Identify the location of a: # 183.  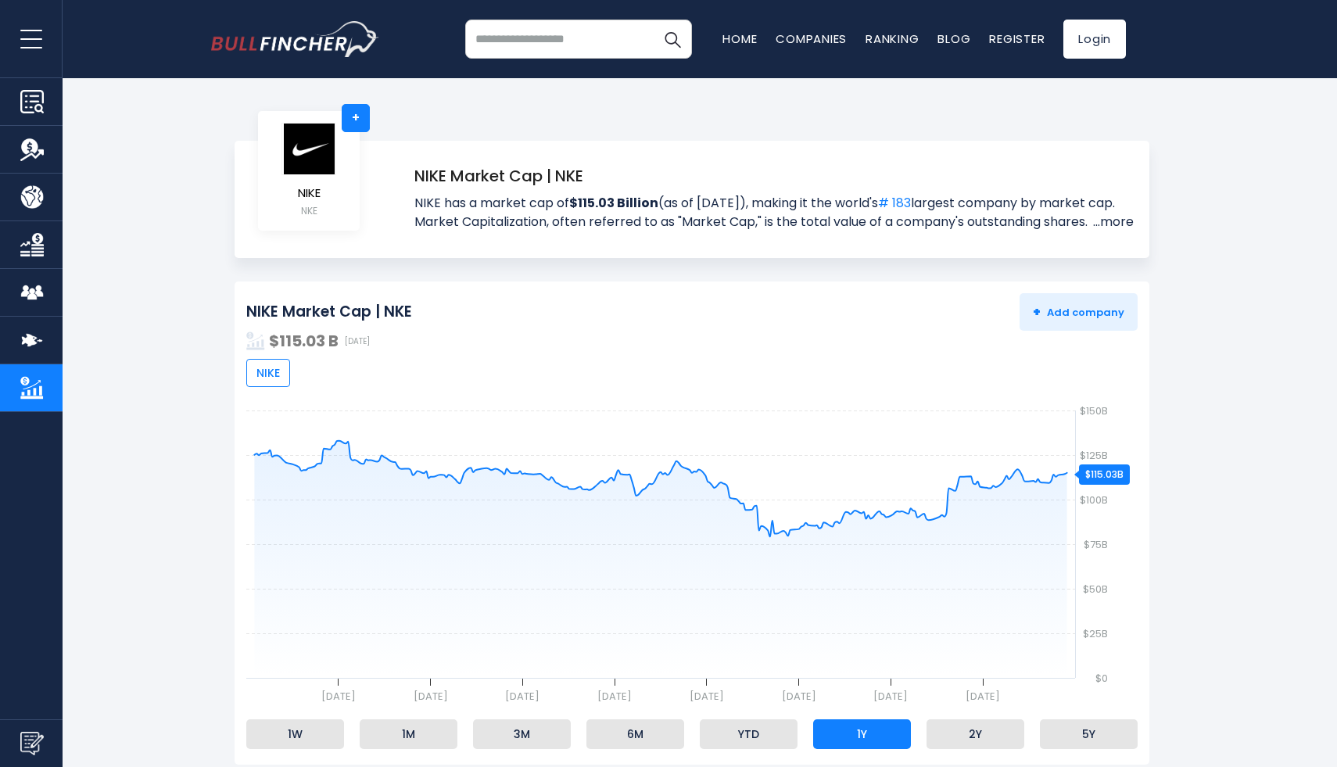
(895, 203).